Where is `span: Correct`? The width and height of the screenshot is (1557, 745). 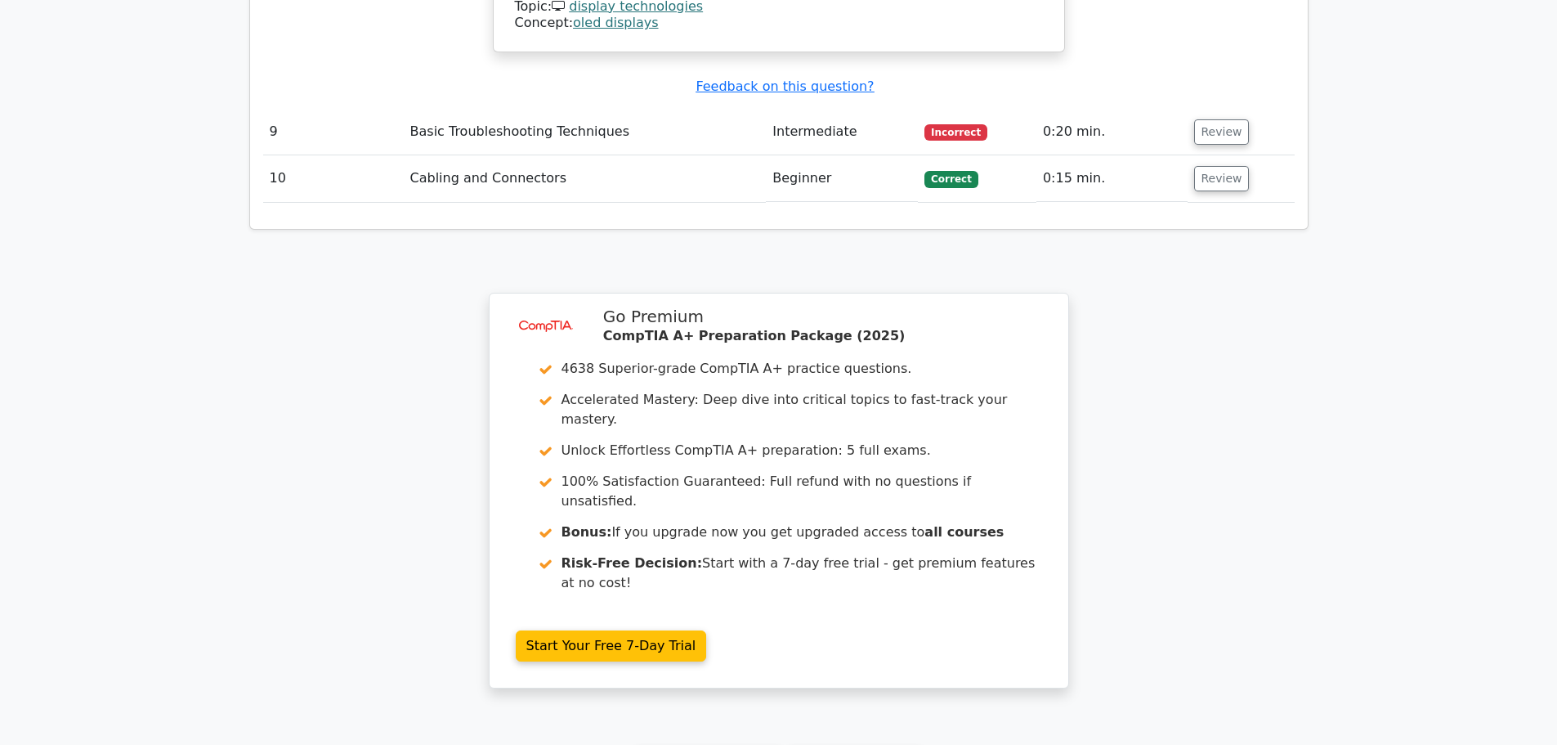
span: Correct is located at coordinates (951, 179).